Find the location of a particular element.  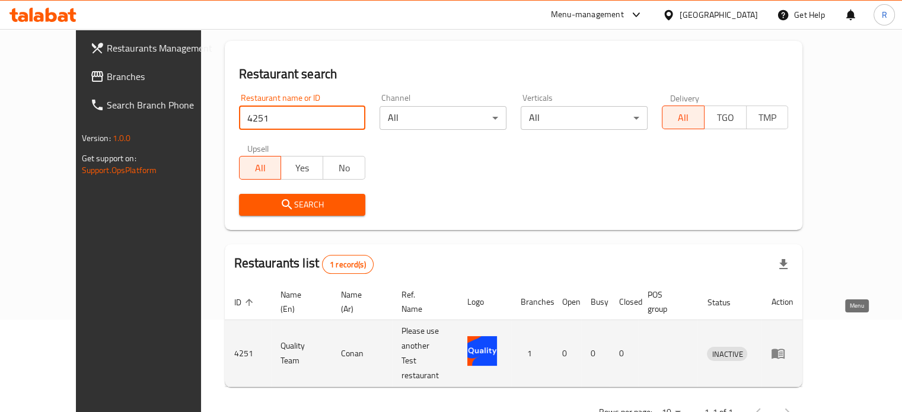

th: Logo is located at coordinates (485, 302).